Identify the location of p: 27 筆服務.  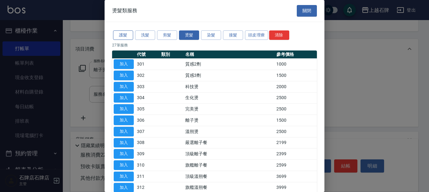
(215, 45).